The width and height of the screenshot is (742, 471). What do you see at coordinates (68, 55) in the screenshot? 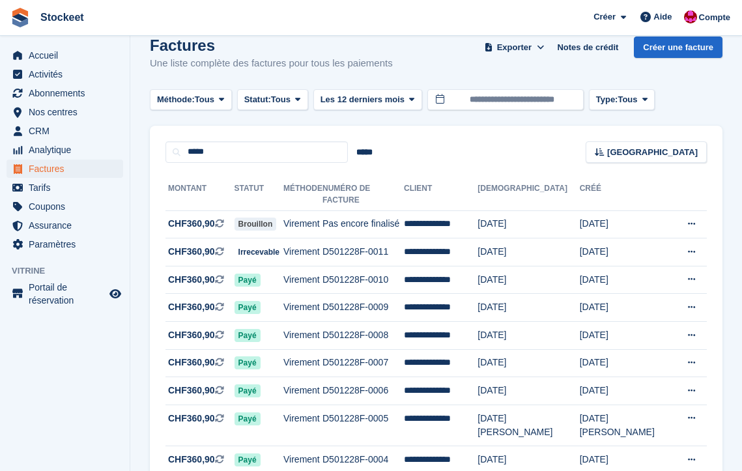
I see `span: Accueil` at bounding box center [68, 55].